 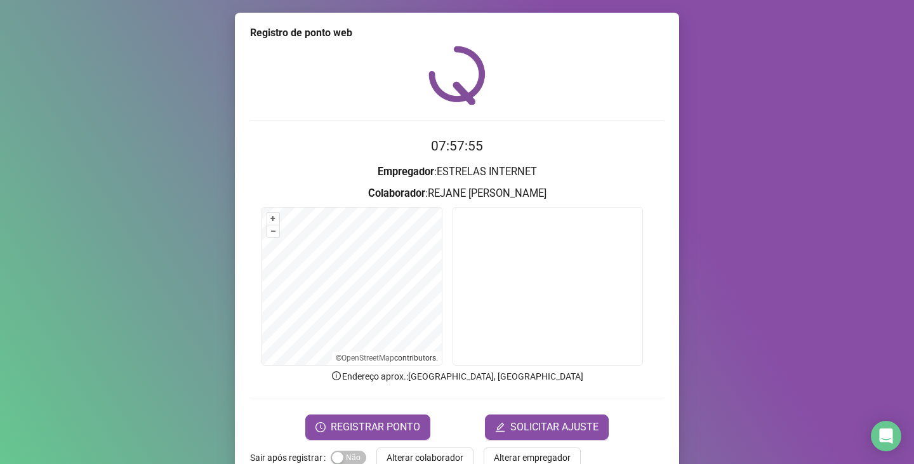 I want to click on strong: Empregador, so click(x=406, y=171).